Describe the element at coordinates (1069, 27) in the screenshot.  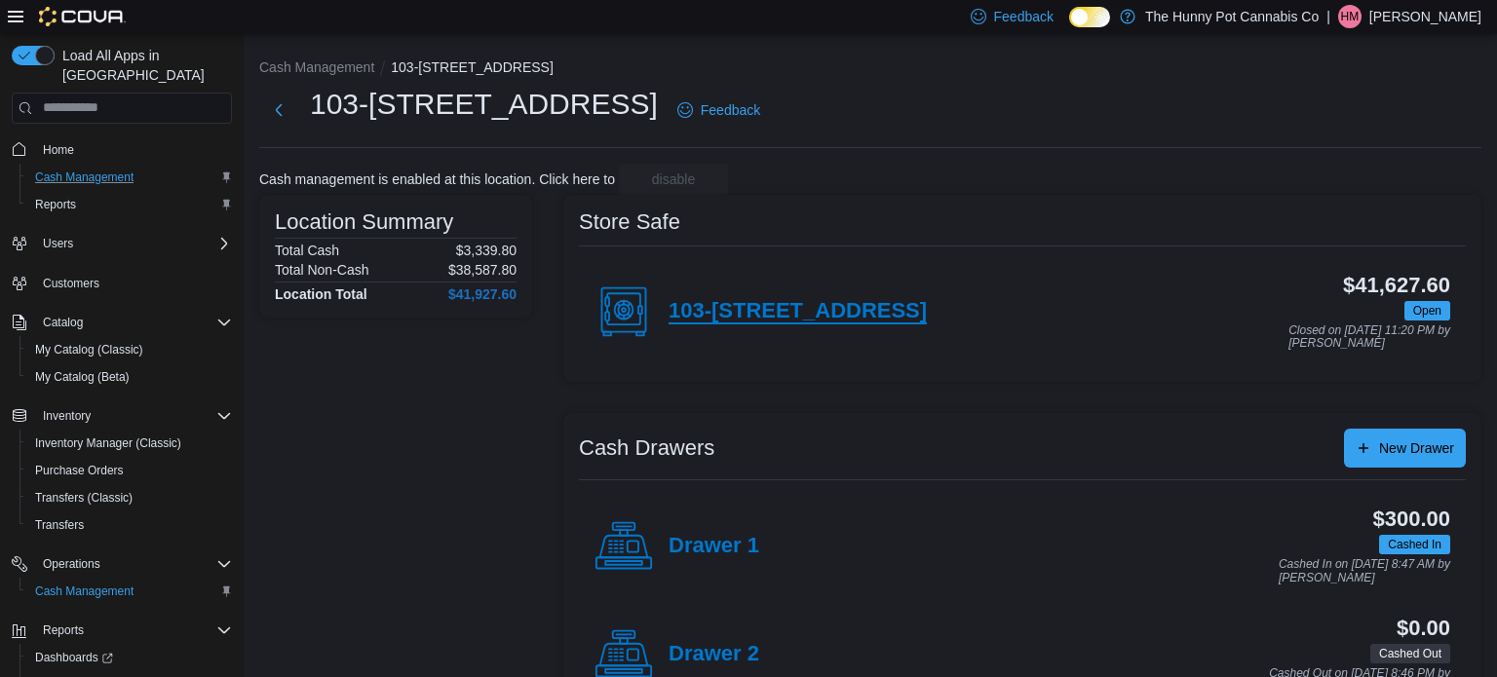
I see `span: Dark Mode` at that location.